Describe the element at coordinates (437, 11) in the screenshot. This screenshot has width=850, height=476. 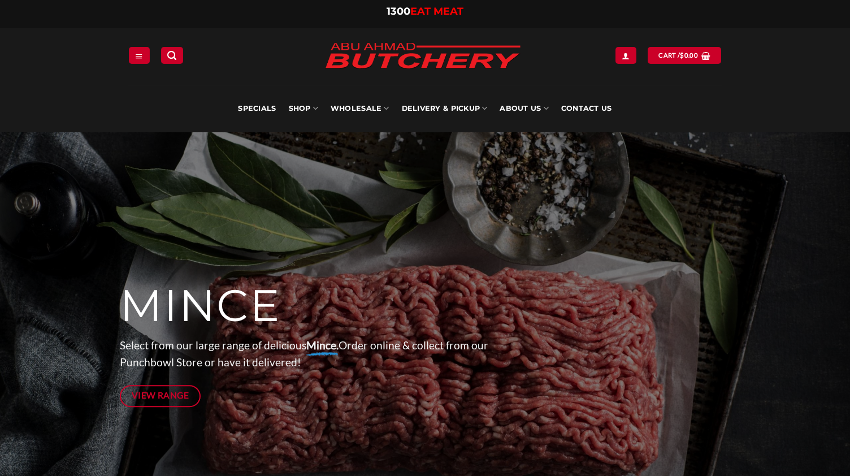
I see `span: EAT MEAT` at that location.